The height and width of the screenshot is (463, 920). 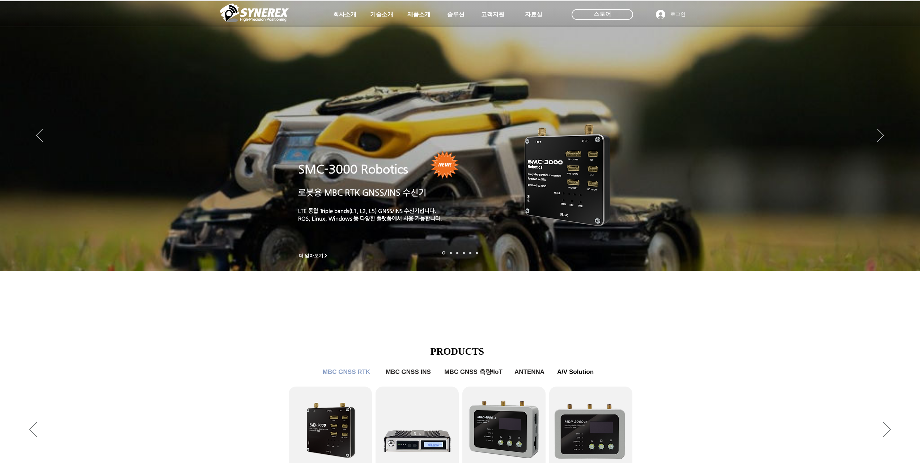 I want to click on span: 고객지원, so click(x=493, y=14).